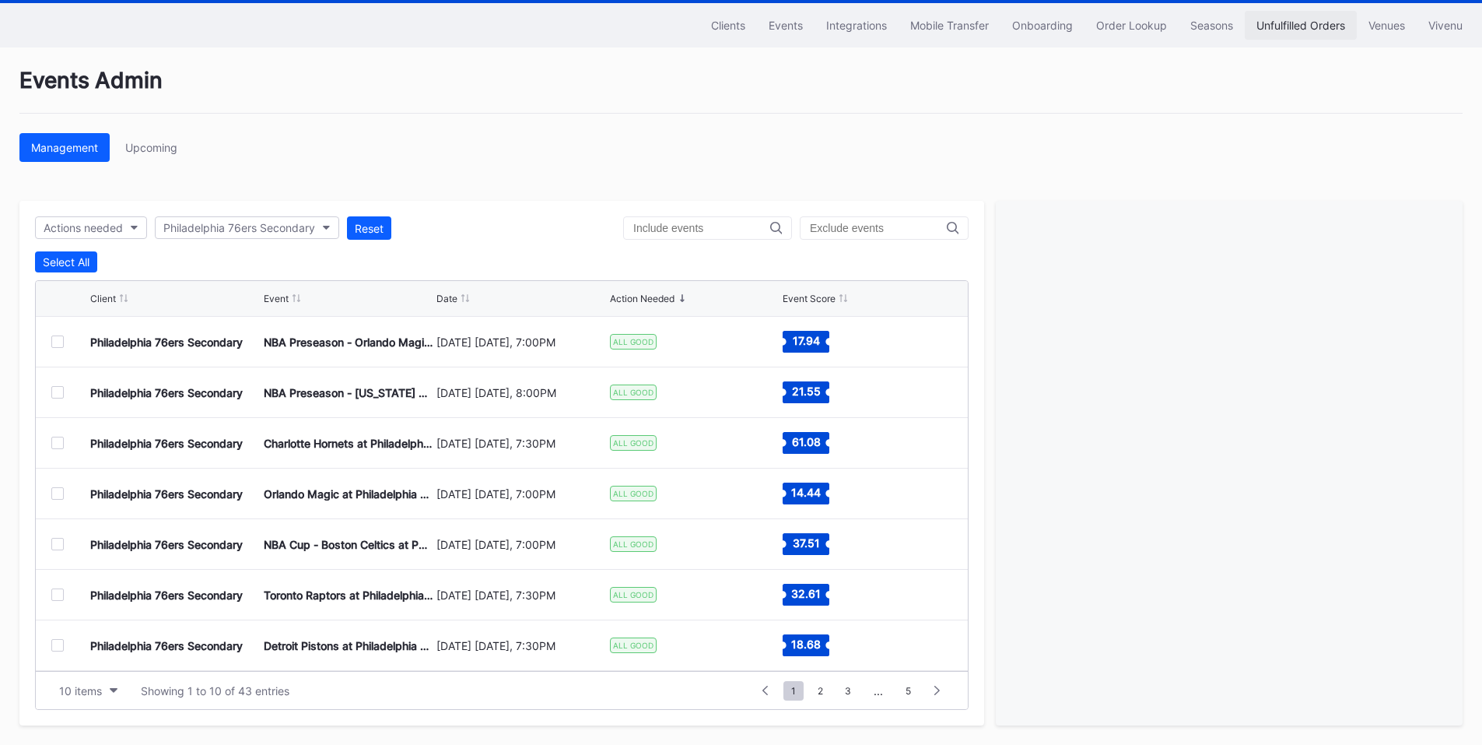  Describe the element at coordinates (369, 228) in the screenshot. I see `button: Reset` at that location.